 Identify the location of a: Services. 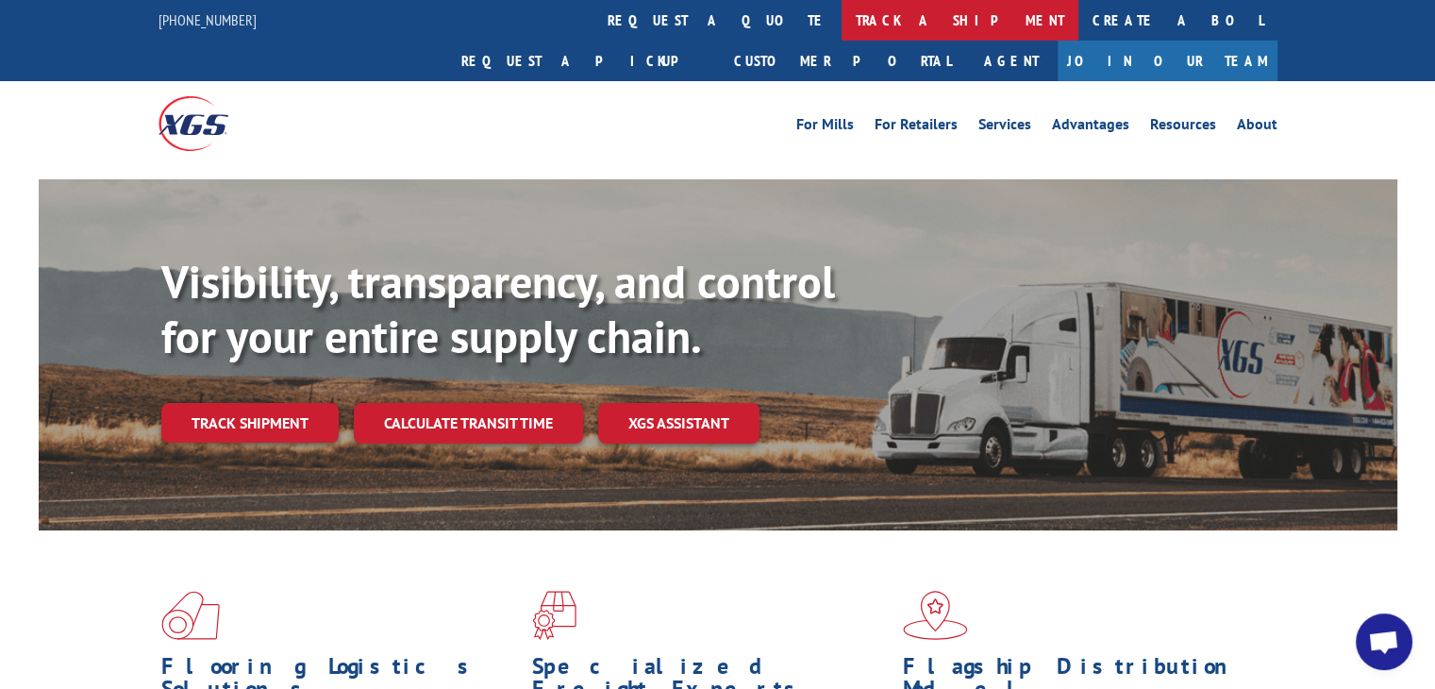
(1005, 127).